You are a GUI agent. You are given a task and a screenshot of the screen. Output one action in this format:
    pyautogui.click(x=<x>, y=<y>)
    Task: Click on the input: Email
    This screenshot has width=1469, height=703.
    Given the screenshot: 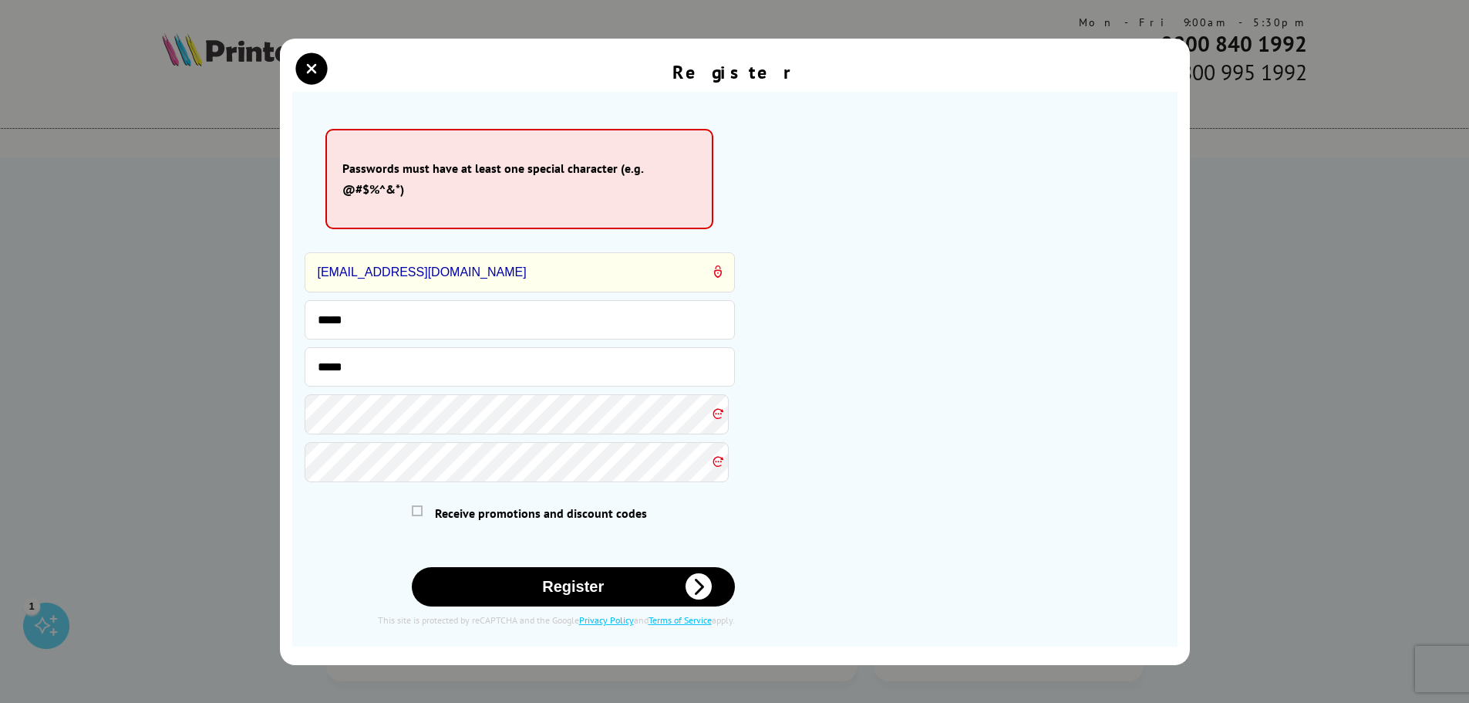 What is the action you would take?
    pyautogui.click(x=520, y=272)
    